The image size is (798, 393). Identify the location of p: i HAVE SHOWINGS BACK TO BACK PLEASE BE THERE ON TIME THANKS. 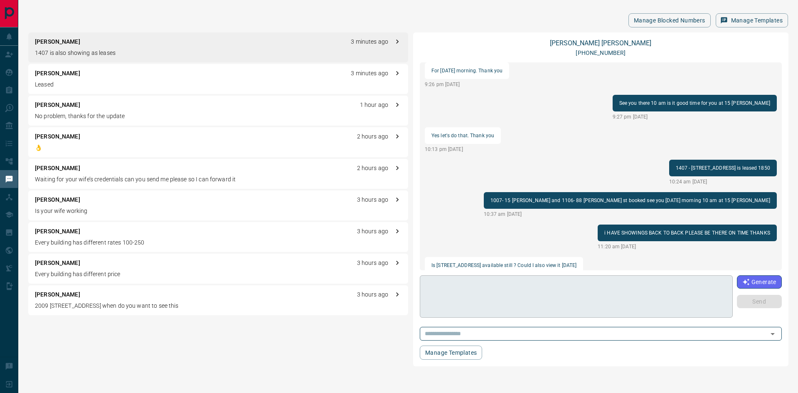
(687, 233).